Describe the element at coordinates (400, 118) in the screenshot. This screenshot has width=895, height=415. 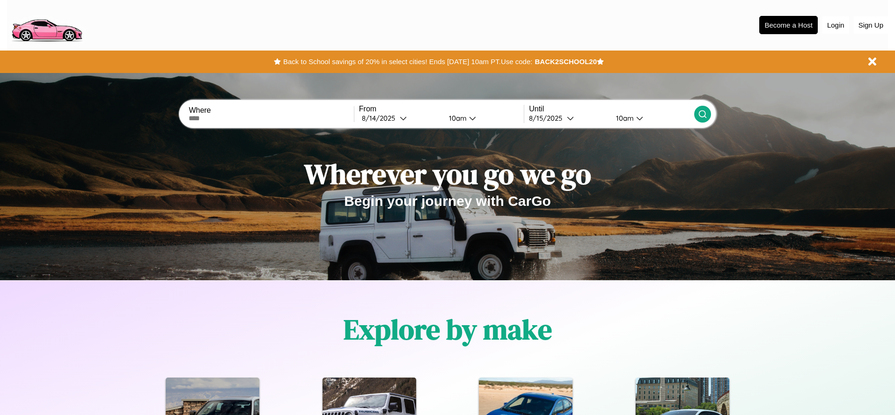
I see `button: 8/14/2025` at that location.